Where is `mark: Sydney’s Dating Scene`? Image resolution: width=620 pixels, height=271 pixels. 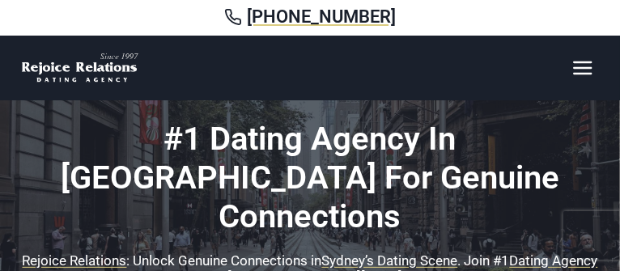 mark: Sydney’s Dating Scene is located at coordinates (390, 261).